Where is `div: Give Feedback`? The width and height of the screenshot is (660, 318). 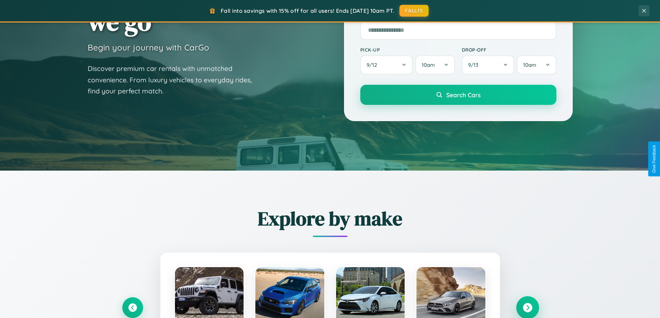
div: Give Feedback is located at coordinates (654, 159).